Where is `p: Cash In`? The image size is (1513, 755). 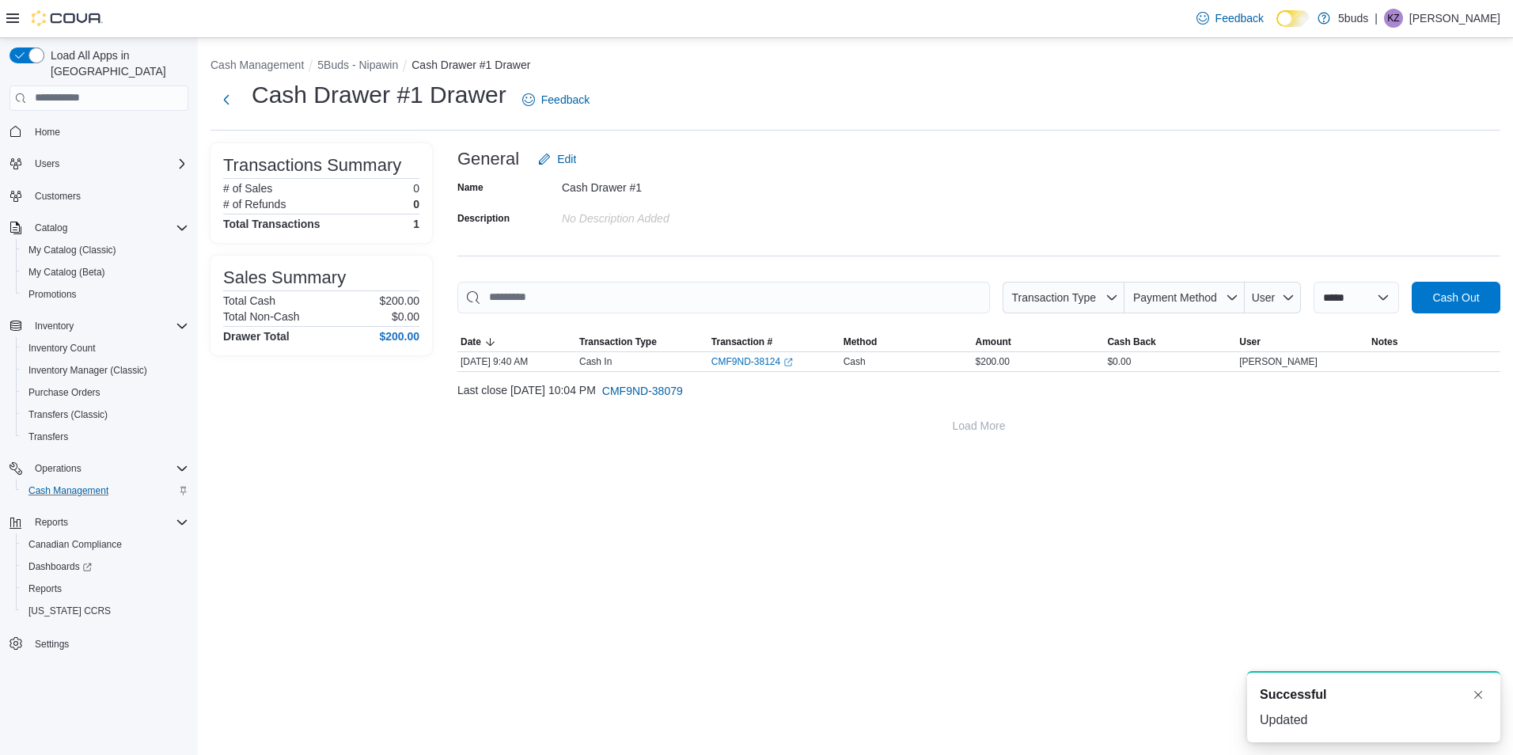
p: Cash In is located at coordinates (595, 362).